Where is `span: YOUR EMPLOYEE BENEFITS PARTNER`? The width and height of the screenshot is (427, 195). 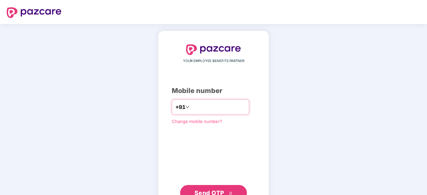 span: YOUR EMPLOYEE BENEFITS PARTNER is located at coordinates (213, 61).